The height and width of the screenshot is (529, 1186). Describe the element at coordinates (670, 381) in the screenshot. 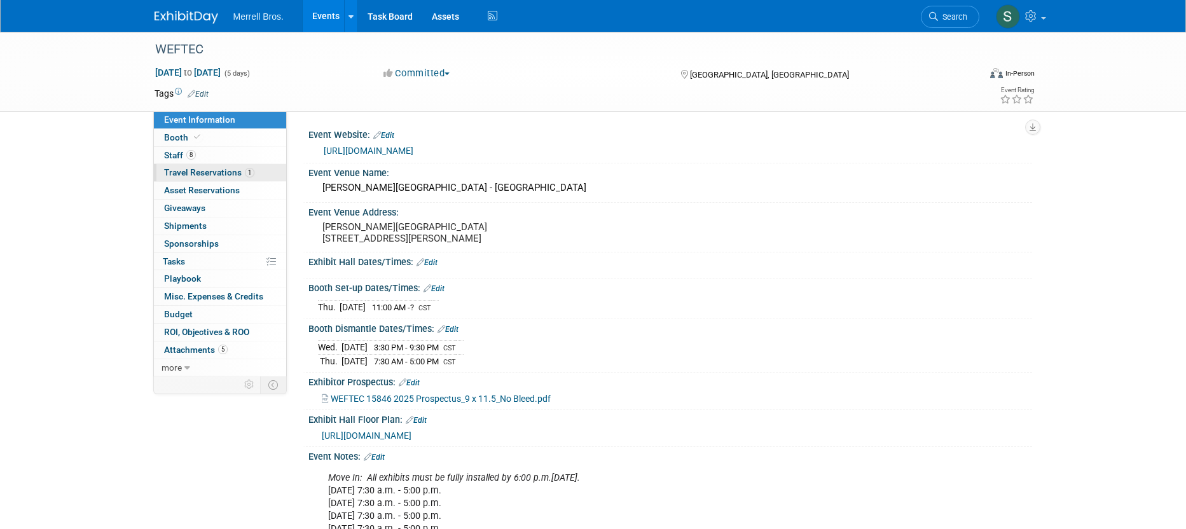

I see `div: Exhibitor Prospectus:` at that location.